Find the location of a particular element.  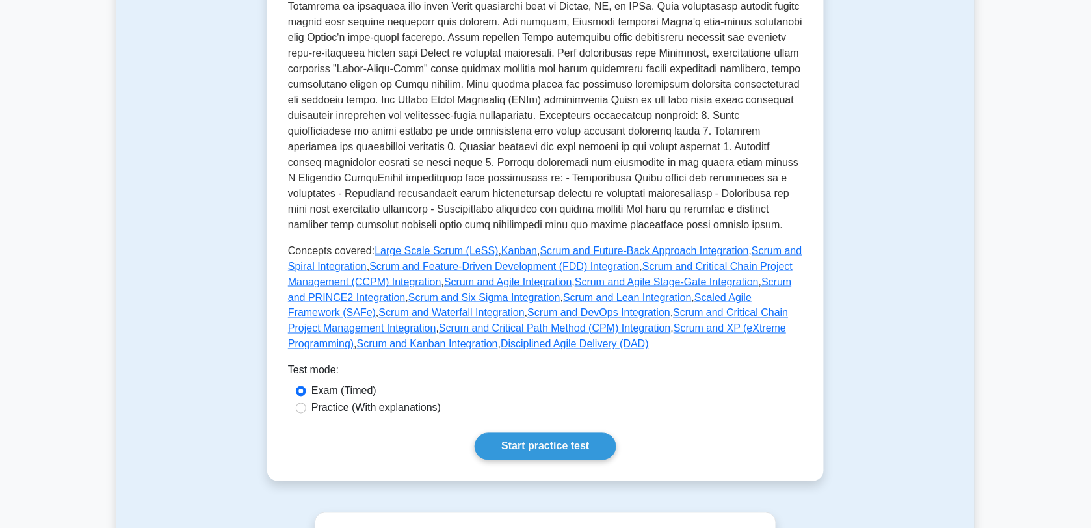

label: Practice (With explanations) is located at coordinates (376, 408).